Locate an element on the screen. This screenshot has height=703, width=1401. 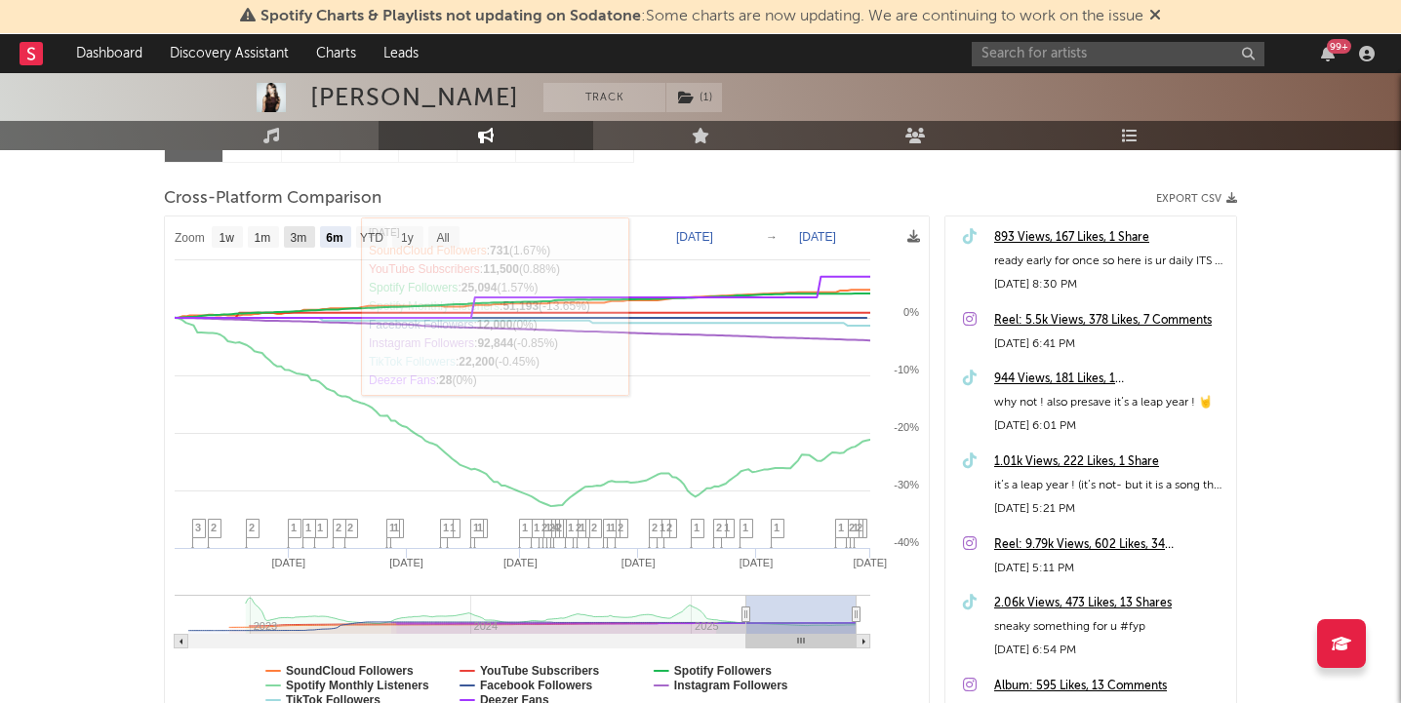
a: Discovery Assistant is located at coordinates (229, 54).